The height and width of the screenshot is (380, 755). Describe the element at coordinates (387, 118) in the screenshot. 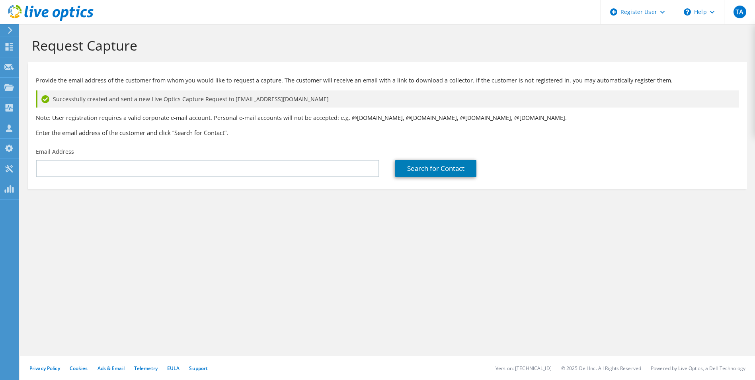

I see `p: Note: User registration requires a valid corporate e-mail account. Personal e-mail accounts will ...` at that location.